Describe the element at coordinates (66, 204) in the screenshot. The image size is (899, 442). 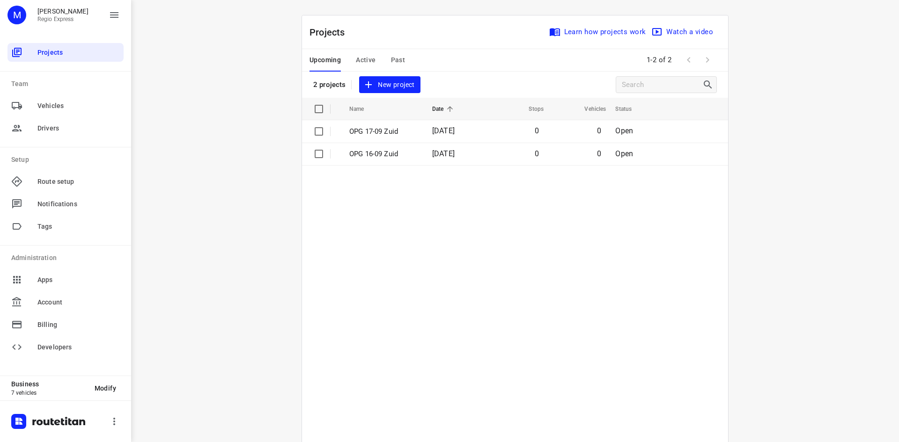
I see `div: Notifications` at that location.